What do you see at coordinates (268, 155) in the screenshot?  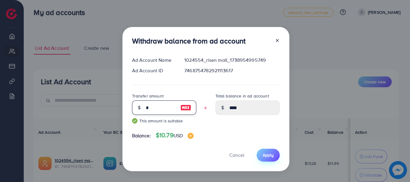 I see `button: Apply` at bounding box center [268, 155].